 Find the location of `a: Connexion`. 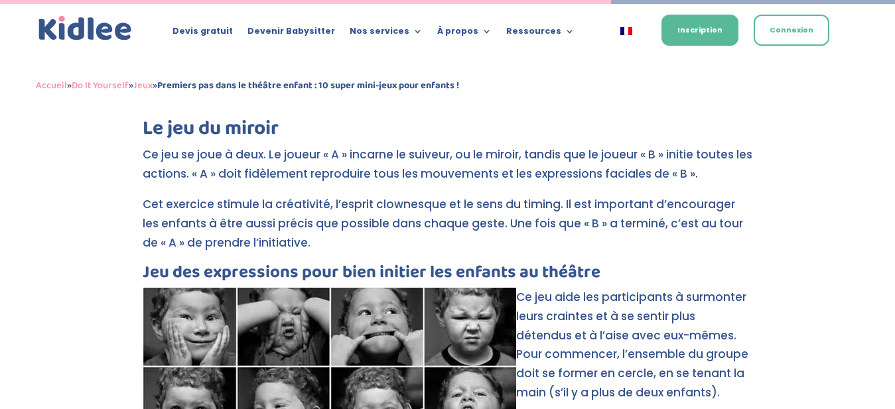

a: Connexion is located at coordinates (791, 30).